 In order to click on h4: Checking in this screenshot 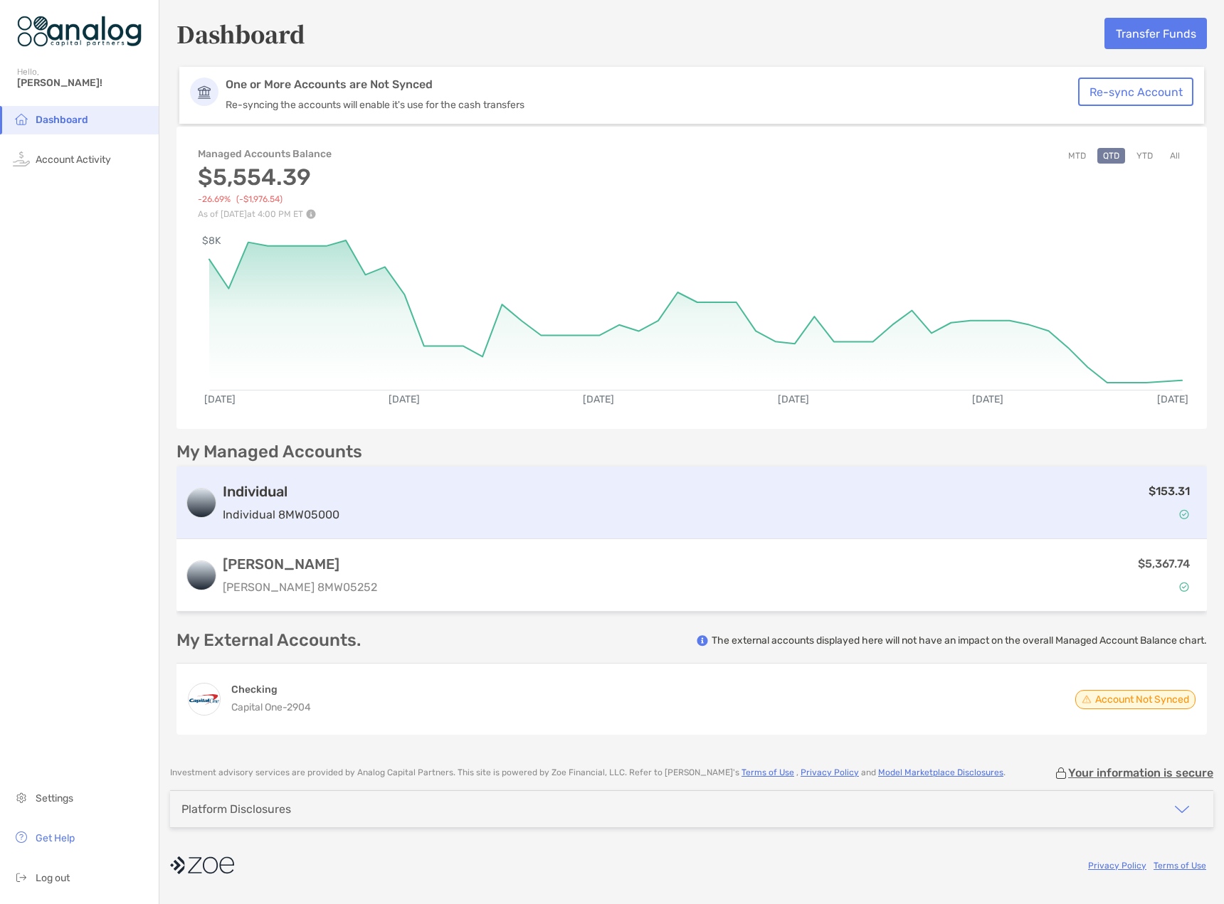, I will do `click(271, 689)`.